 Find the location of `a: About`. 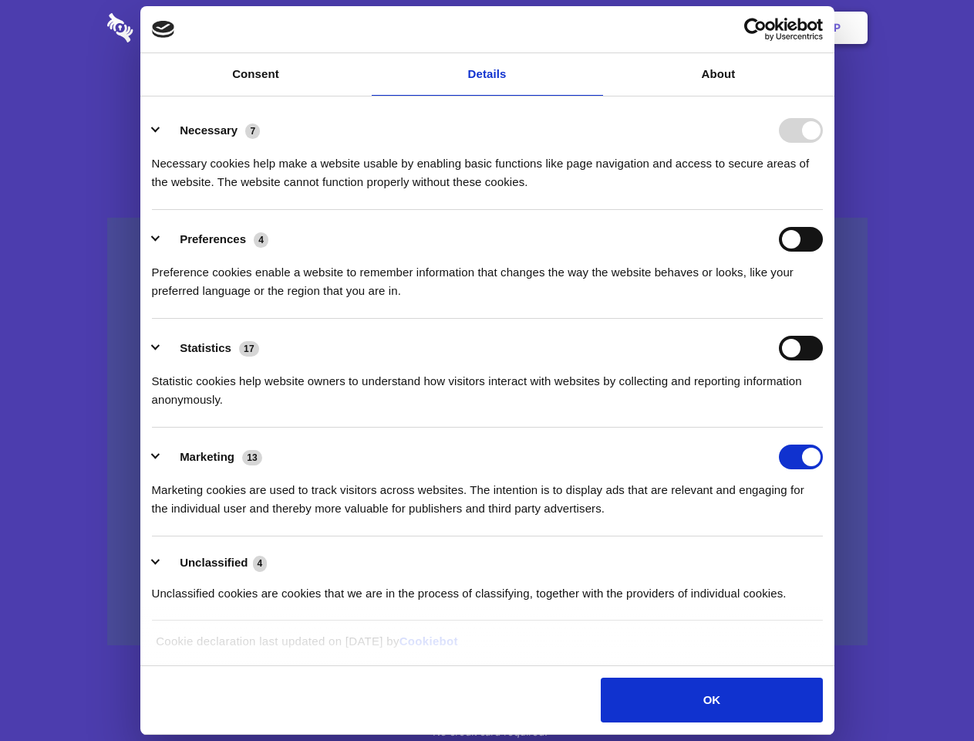

a: About is located at coordinates (719, 74).